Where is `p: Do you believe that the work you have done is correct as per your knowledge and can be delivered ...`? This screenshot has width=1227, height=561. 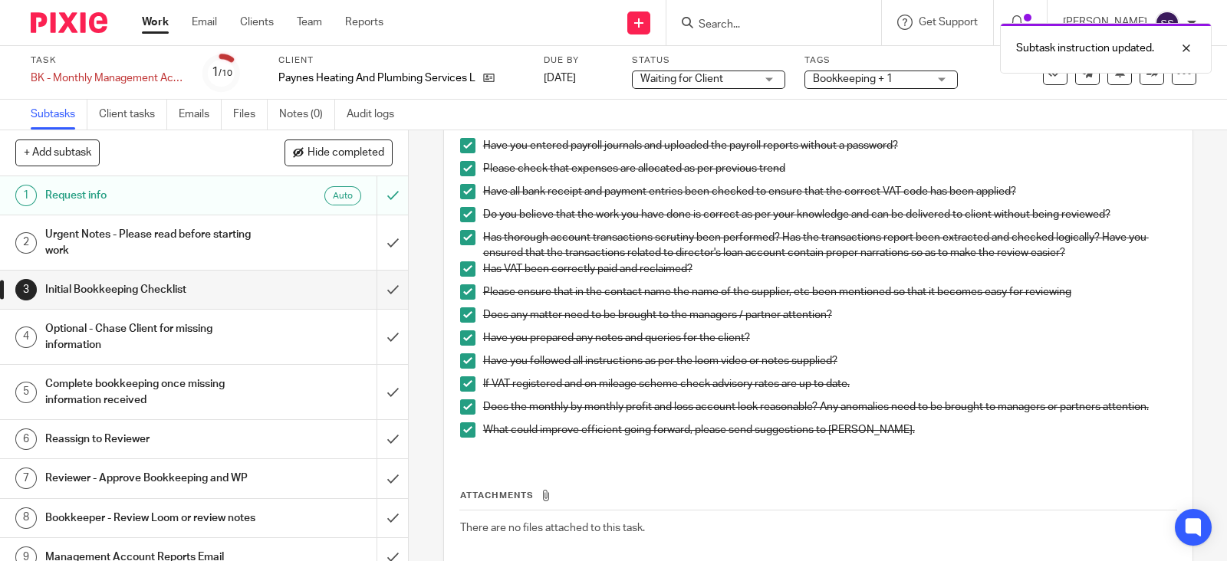 p: Do you believe that the work you have done is correct as per your knowledge and can be delivered ... is located at coordinates (830, 215).